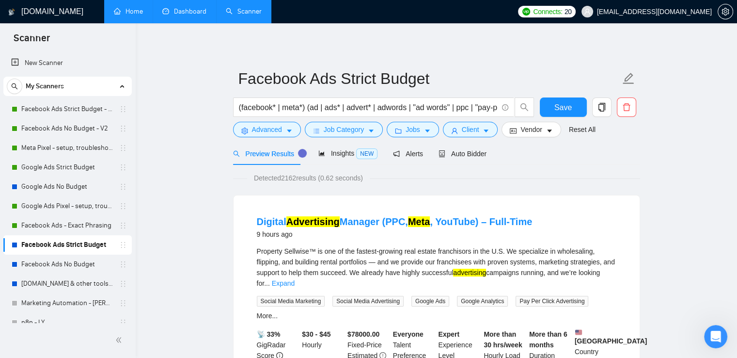 The width and height of the screenshot is (737, 358). Describe the element at coordinates (430, 79) in the screenshot. I see `input: Scanner name...` at that location.